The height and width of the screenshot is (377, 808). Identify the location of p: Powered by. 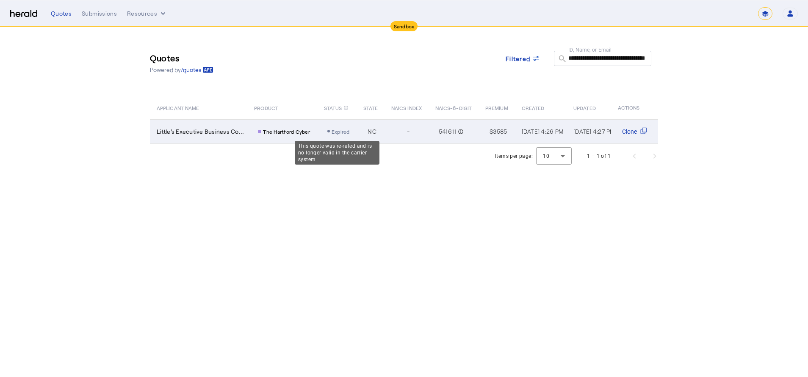
(182, 70).